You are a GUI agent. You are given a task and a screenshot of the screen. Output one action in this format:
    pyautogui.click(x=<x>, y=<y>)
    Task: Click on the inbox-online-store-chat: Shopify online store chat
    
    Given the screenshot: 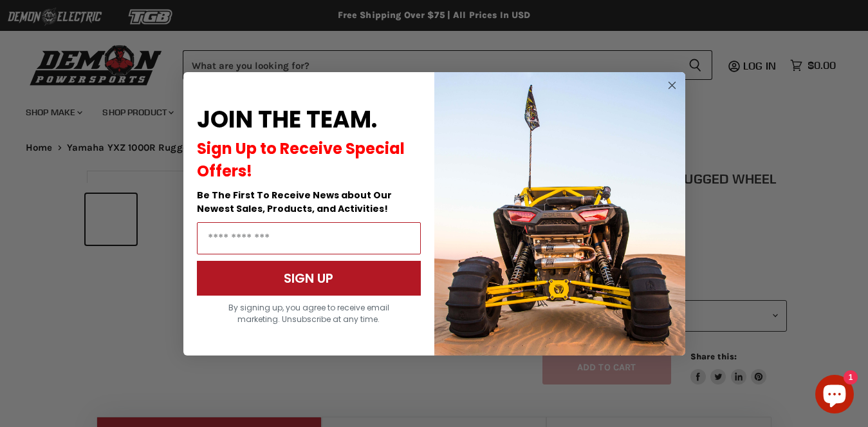 What is the action you would take?
    pyautogui.click(x=835, y=395)
    